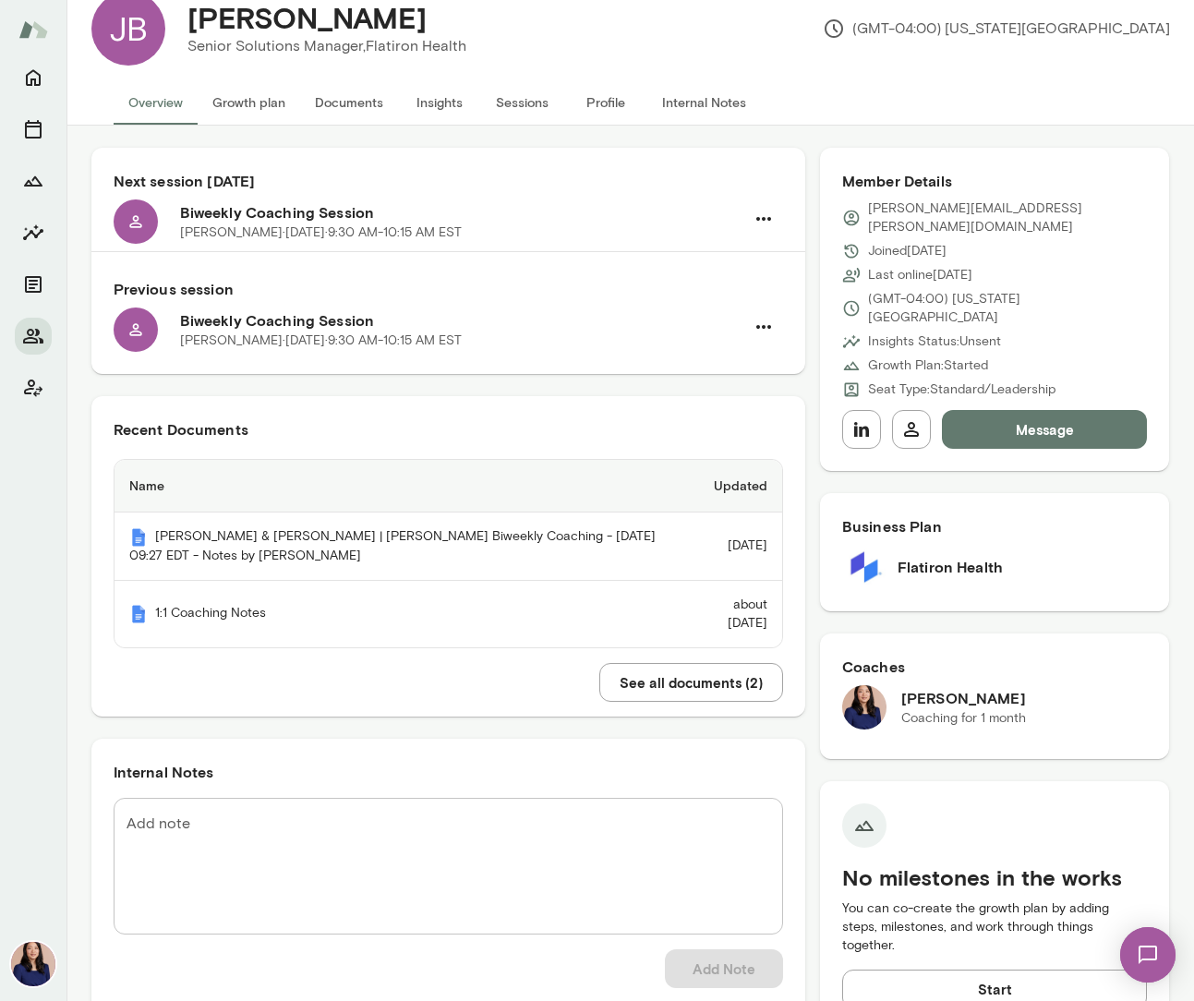  Describe the element at coordinates (448, 289) in the screenshot. I see `h6: Previous session` at that location.